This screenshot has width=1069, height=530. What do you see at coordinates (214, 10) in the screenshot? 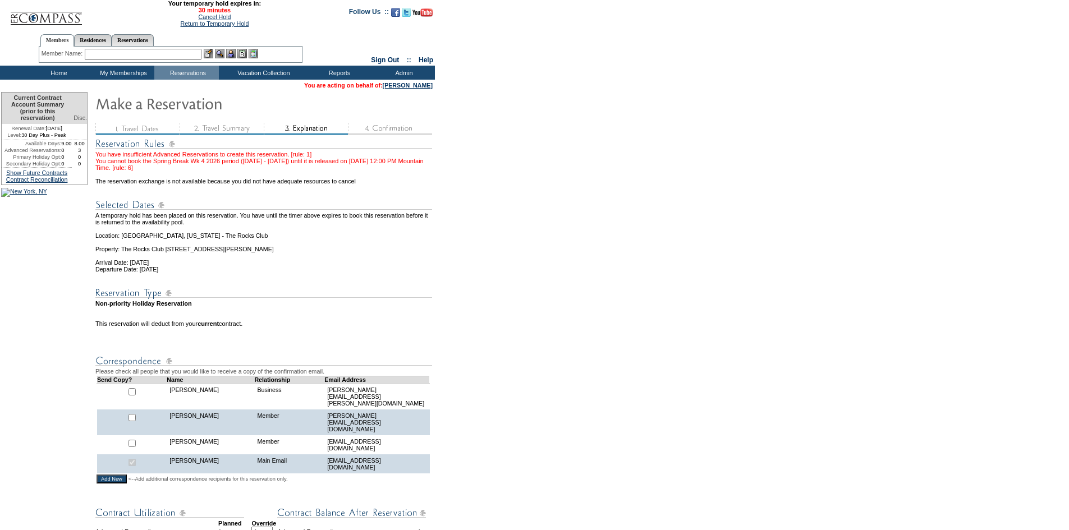
I see `span: 30 minutes` at bounding box center [214, 10].